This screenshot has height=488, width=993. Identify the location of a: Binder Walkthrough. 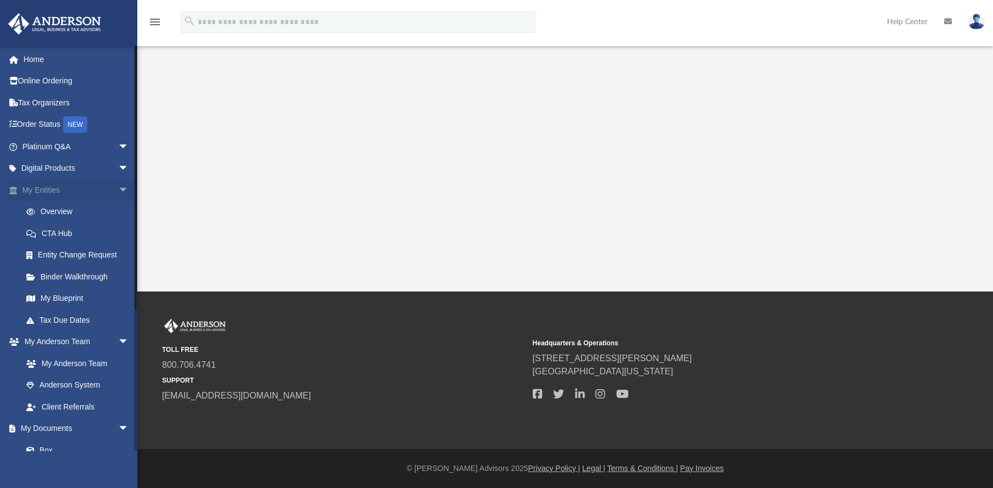
(80, 277).